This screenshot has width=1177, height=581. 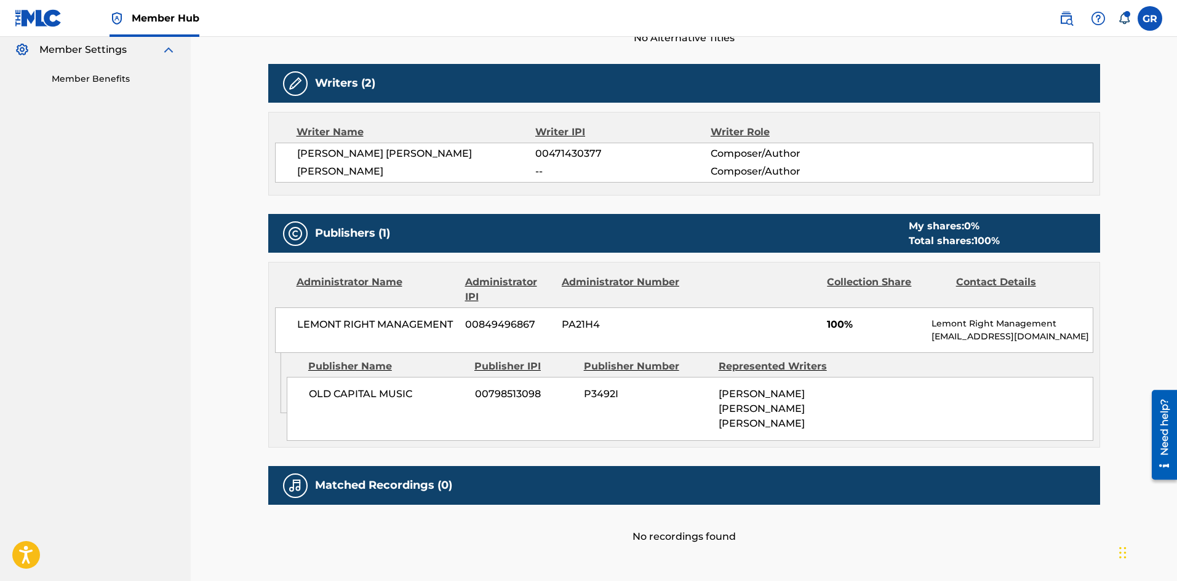 What do you see at coordinates (1066, 18) in the screenshot?
I see `img: search` at bounding box center [1066, 18].